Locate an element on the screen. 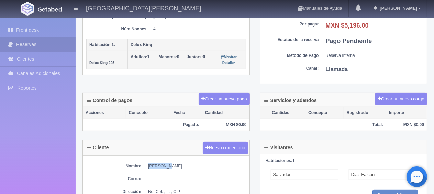 This screenshot has width=434, height=194. dt: Por pagar is located at coordinates (292, 24).